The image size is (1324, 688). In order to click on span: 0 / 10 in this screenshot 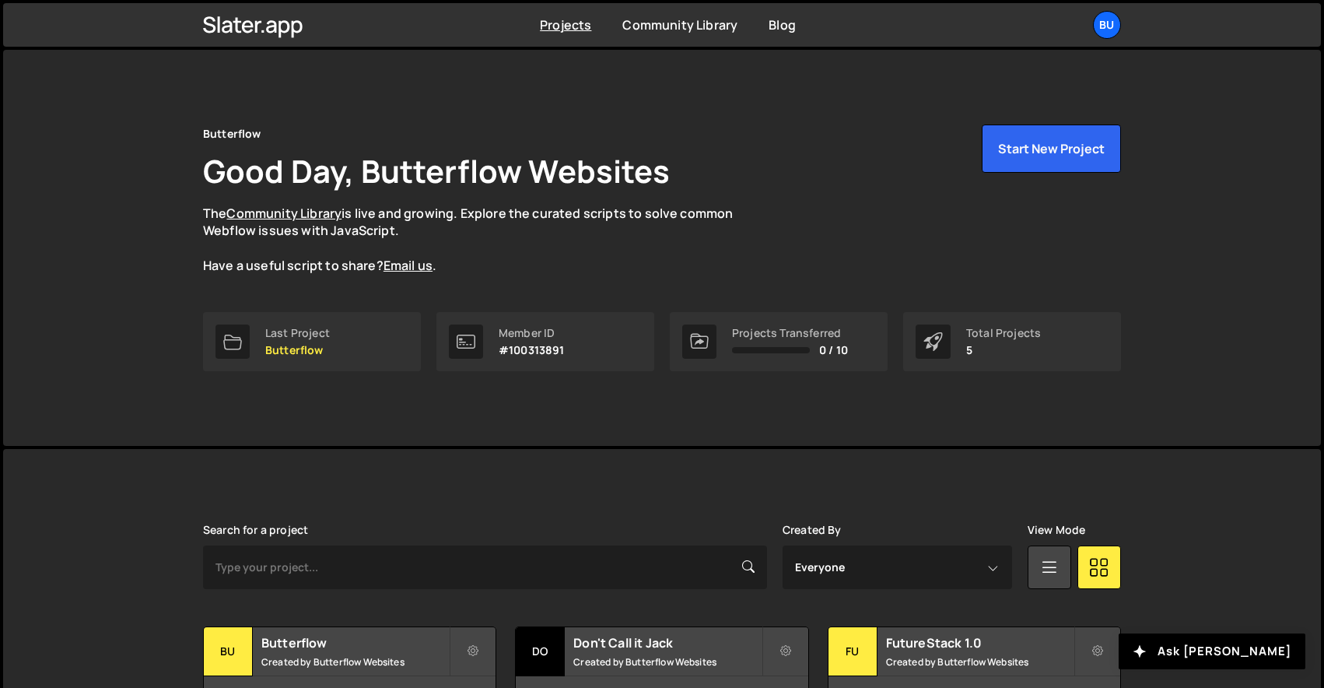, I will do `click(833, 350)`.